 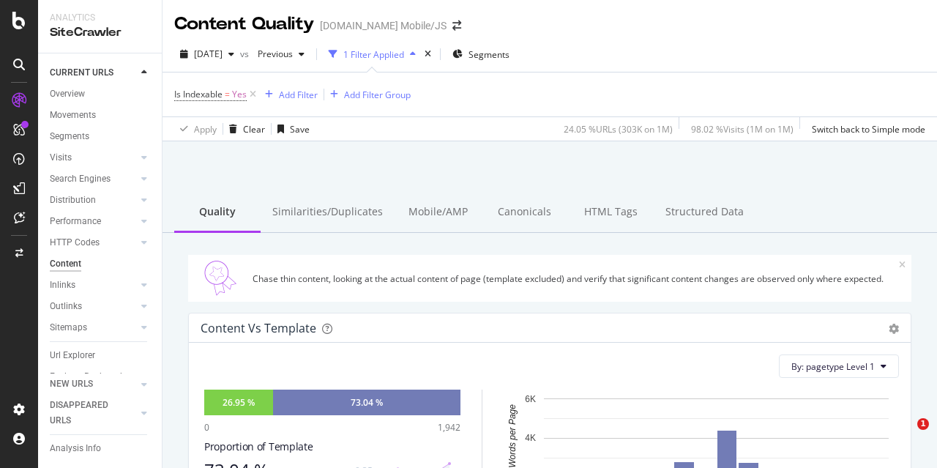 What do you see at coordinates (866, 129) in the screenshot?
I see `button: Switch back to Simple mode` at bounding box center [866, 129].